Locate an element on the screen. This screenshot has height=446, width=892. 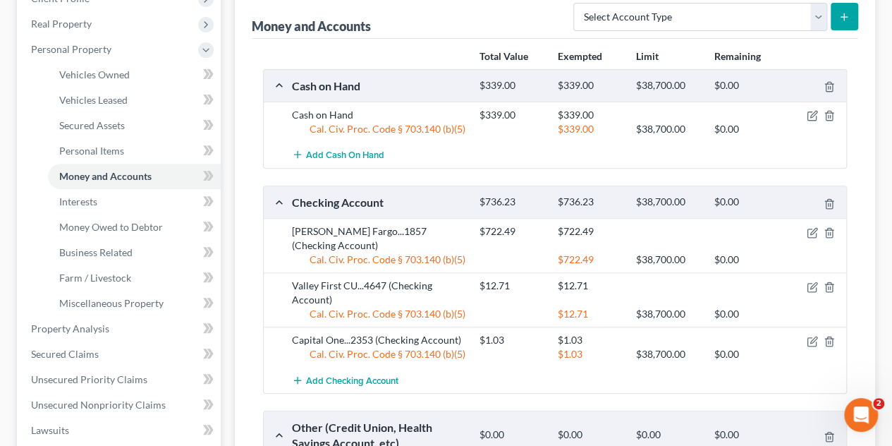
span: Property Analysis is located at coordinates (70, 328).